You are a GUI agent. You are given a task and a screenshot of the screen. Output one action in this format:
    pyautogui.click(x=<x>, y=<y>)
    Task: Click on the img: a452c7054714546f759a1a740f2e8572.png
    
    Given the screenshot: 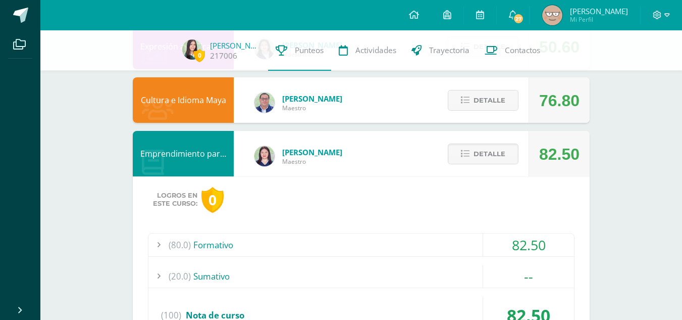 What is the action you would take?
    pyautogui.click(x=265, y=156)
    